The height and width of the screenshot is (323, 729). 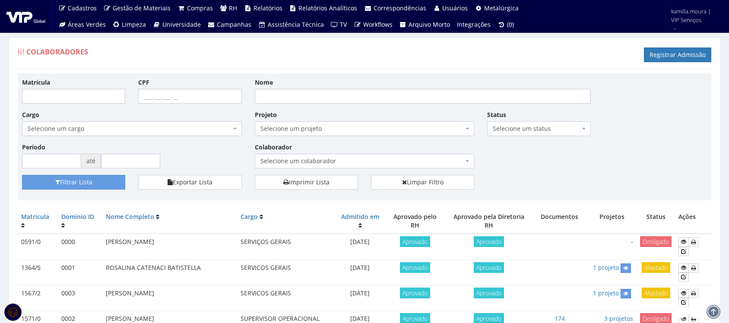 I want to click on label: Nome, so click(x=264, y=83).